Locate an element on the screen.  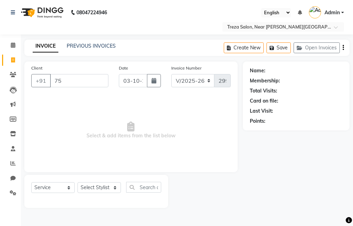
button: Open Invoices is located at coordinates (316, 48).